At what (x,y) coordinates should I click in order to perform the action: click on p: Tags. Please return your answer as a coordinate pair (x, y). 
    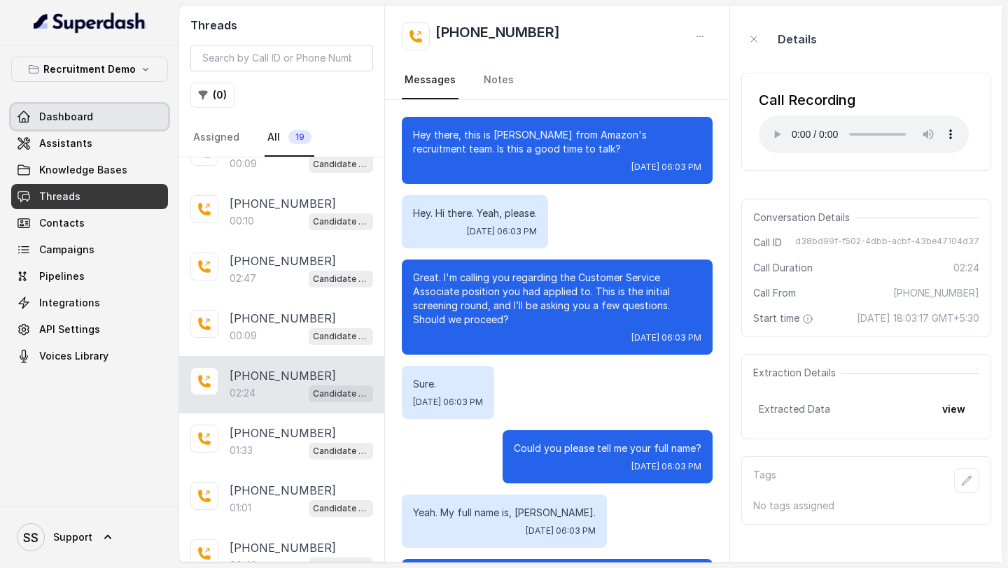
    Looking at the image, I should click on (764, 481).